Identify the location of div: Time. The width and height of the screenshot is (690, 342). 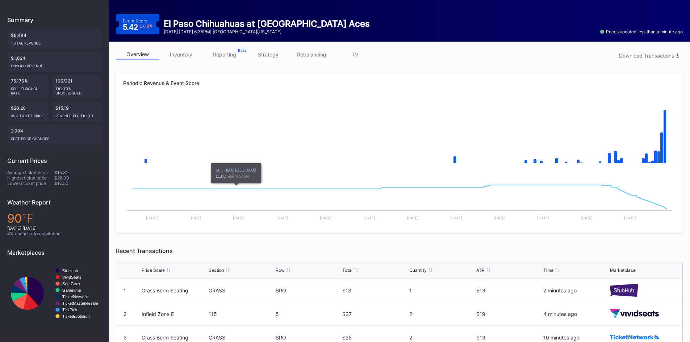
(548, 270).